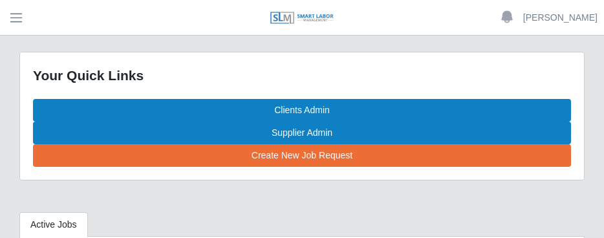  I want to click on a: Active Jobs, so click(54, 224).